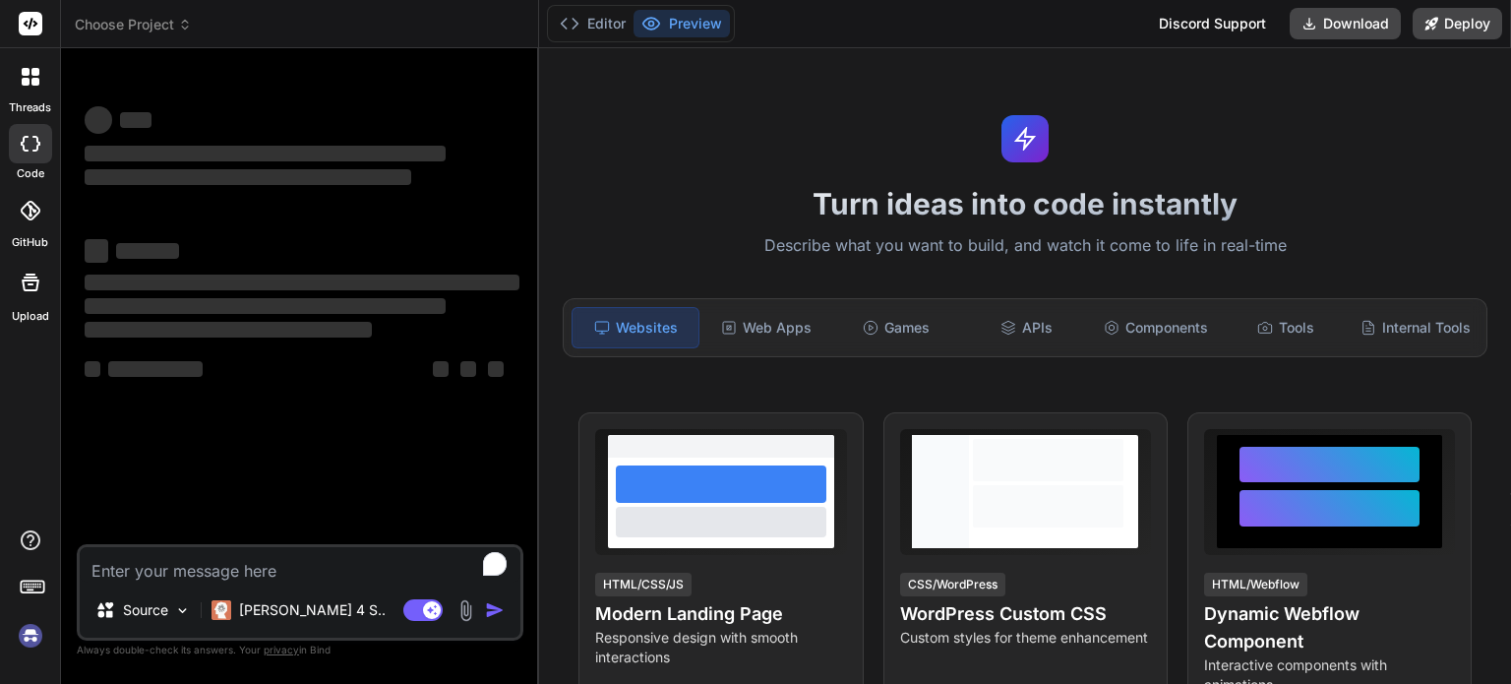  I want to click on img: Claude 4 Sonnet, so click(221, 610).